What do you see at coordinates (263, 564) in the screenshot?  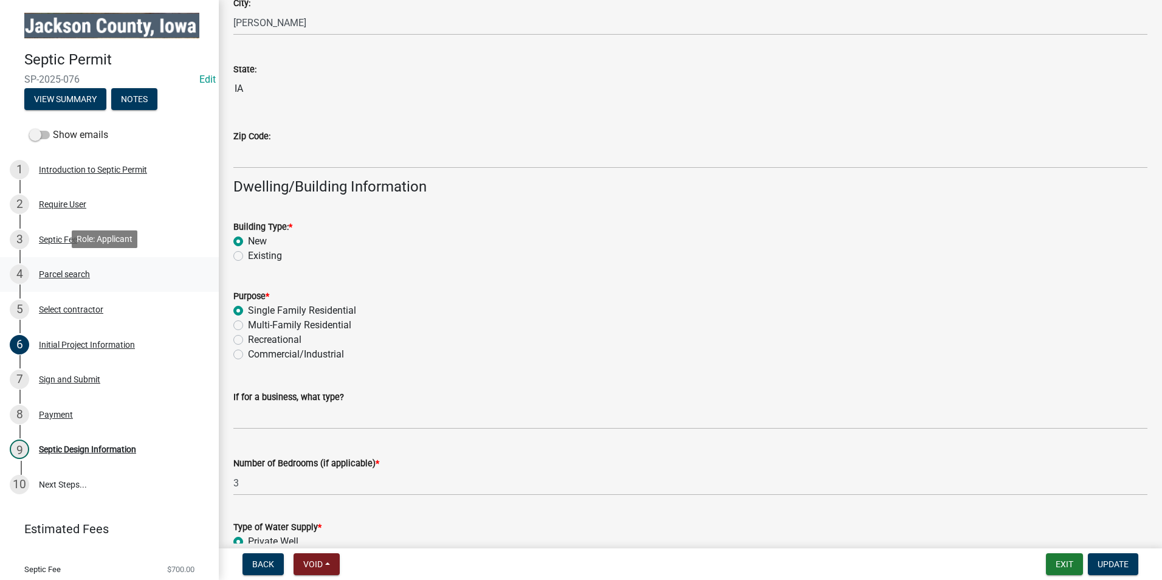 I see `span: Back` at bounding box center [263, 564].